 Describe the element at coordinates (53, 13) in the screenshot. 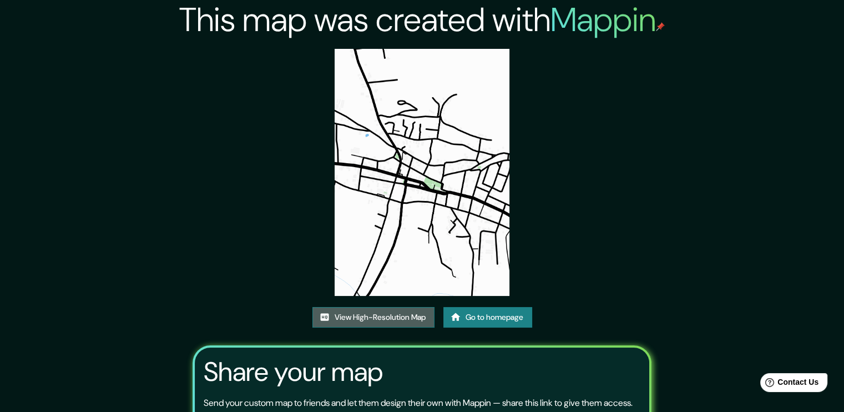

I see `span: Contact Us` at that location.